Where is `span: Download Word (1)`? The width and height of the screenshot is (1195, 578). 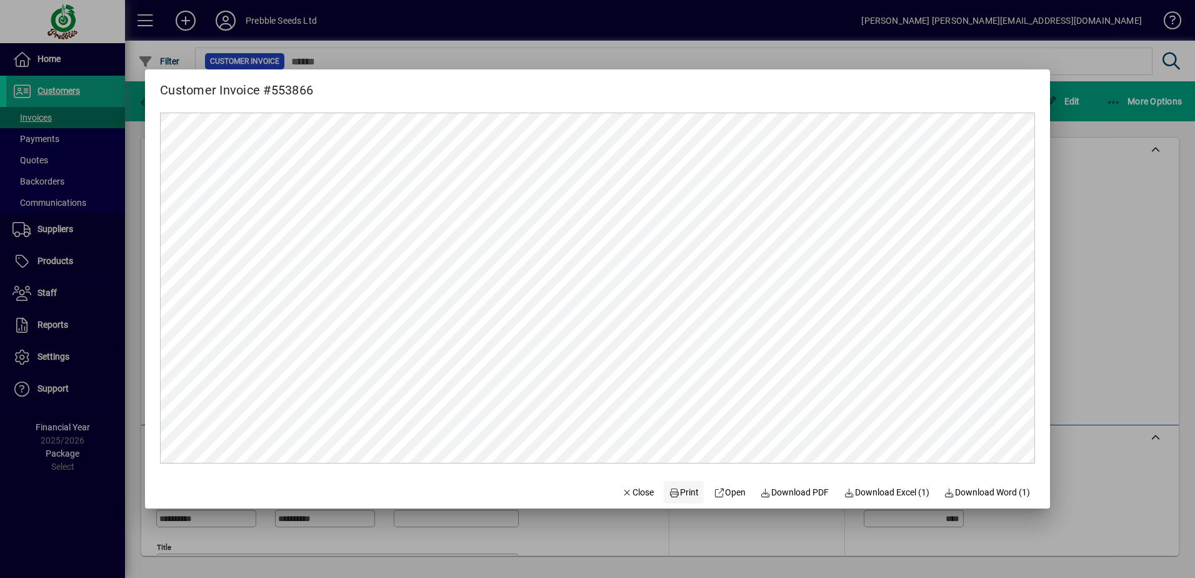
span: Download Word (1) is located at coordinates (988, 492).